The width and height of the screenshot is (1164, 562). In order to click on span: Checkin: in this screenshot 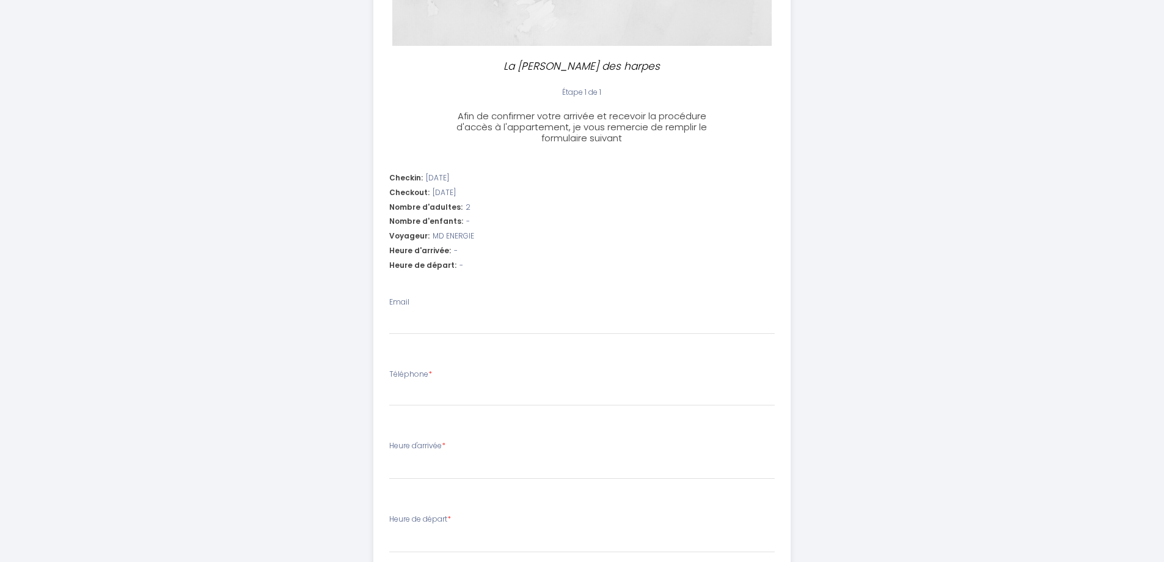, I will do `click(406, 178)`.